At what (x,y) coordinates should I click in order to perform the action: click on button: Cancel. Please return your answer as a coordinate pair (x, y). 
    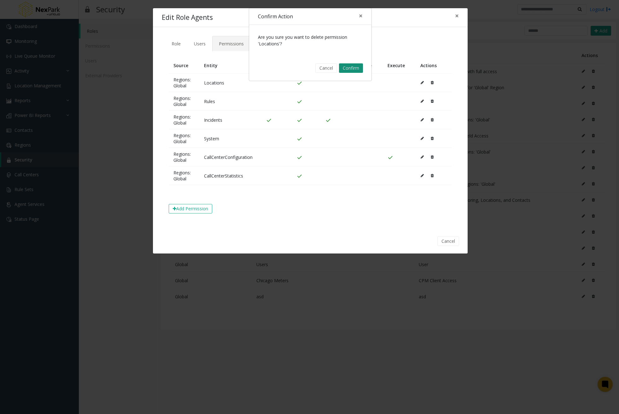
    Looking at the image, I should click on (326, 68).